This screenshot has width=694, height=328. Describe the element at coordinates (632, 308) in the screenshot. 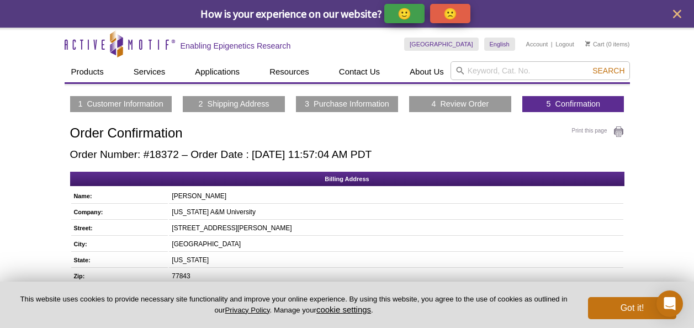

I see `button: Got it!` at that location.